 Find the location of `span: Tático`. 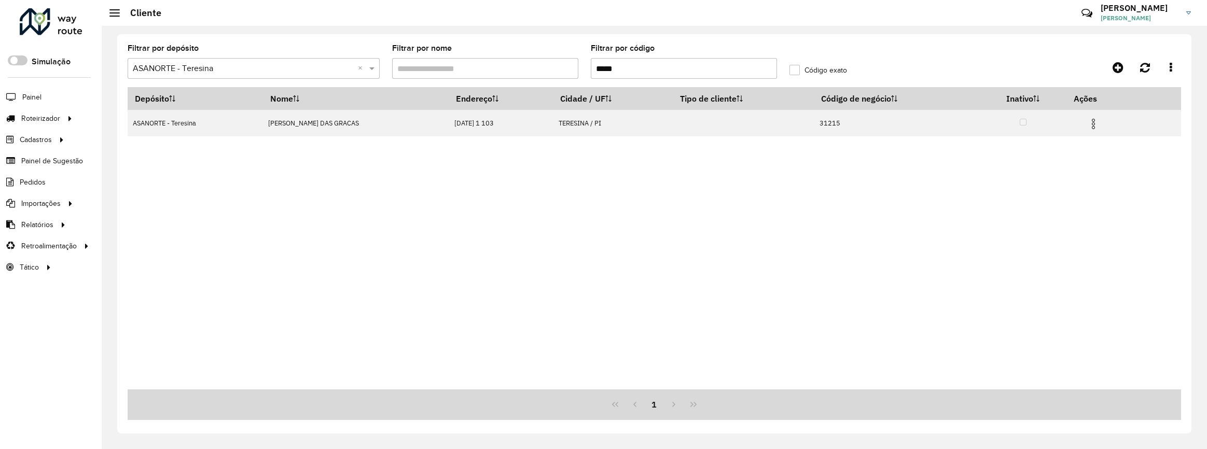

span: Tático is located at coordinates (29, 267).